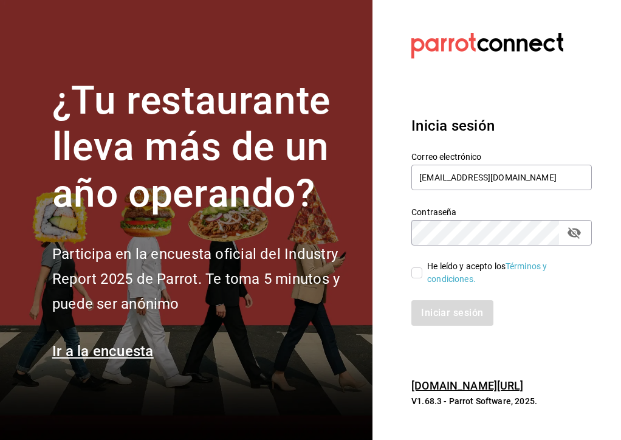 This screenshot has width=621, height=440. Describe the element at coordinates (501, 126) in the screenshot. I see `h3: Inicia sesión` at that location.